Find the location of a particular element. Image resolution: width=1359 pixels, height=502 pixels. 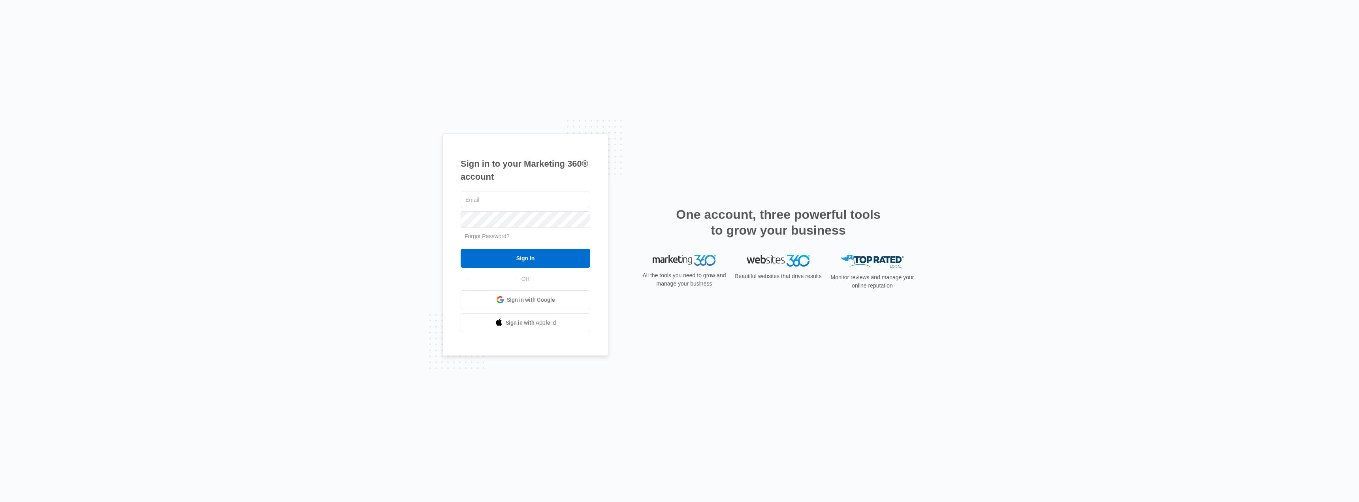

input: Sign In is located at coordinates (525, 258).